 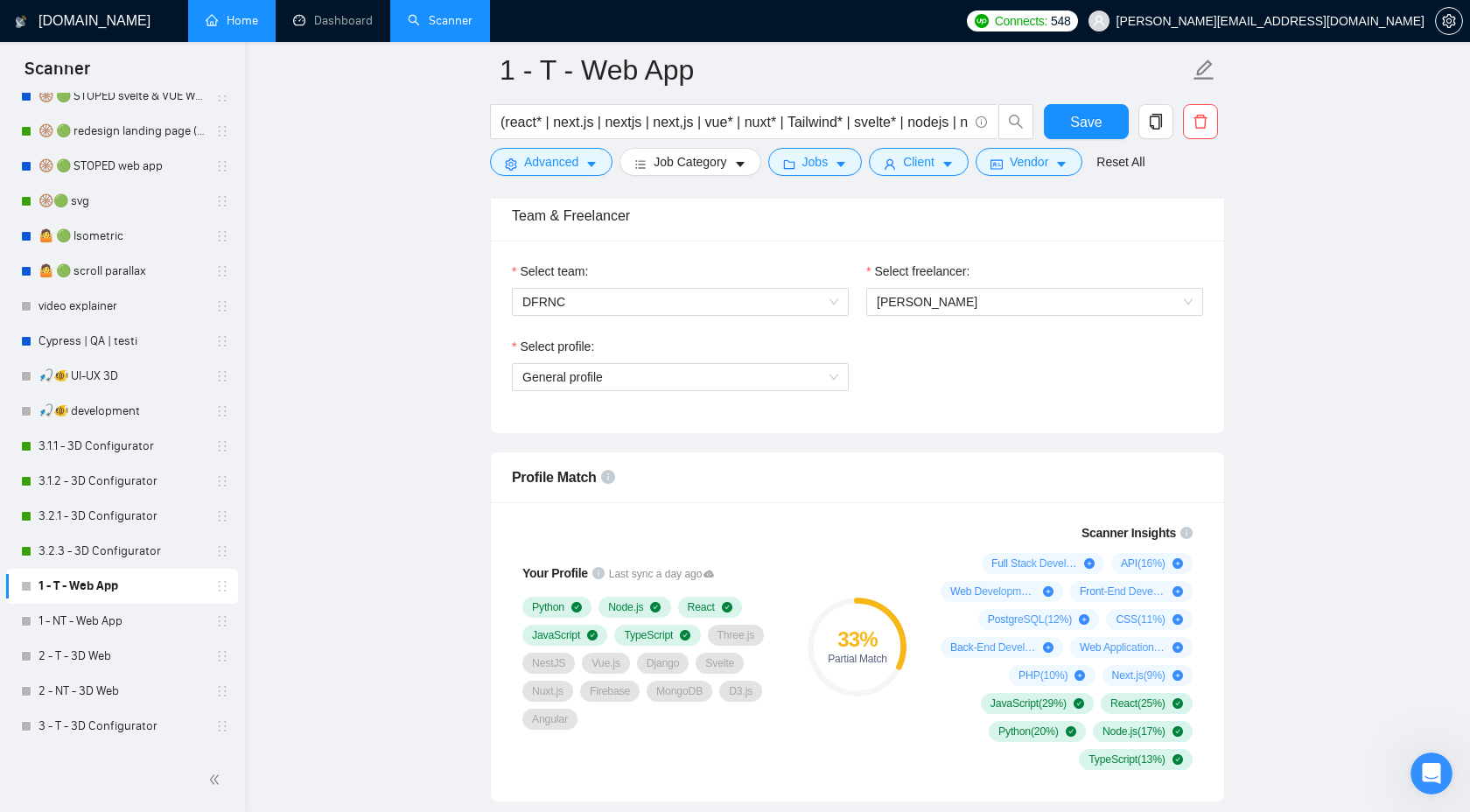 What do you see at coordinates (1034, 563) in the screenshot?
I see `span: Full Stack Development ( 37 %)` at bounding box center [1034, 563].